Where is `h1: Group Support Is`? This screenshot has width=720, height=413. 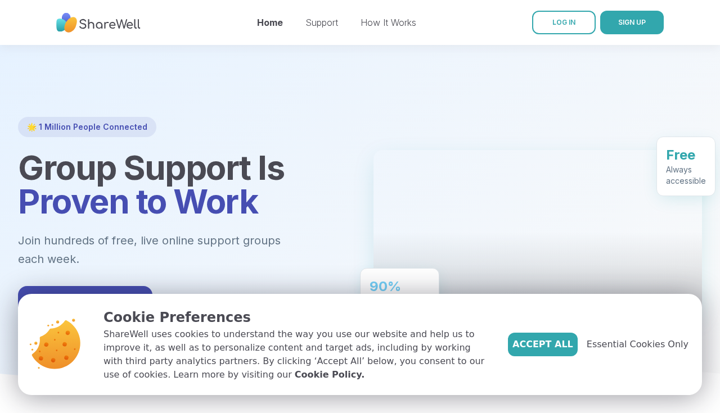
h1: Group Support Is is located at coordinates (182, 184).